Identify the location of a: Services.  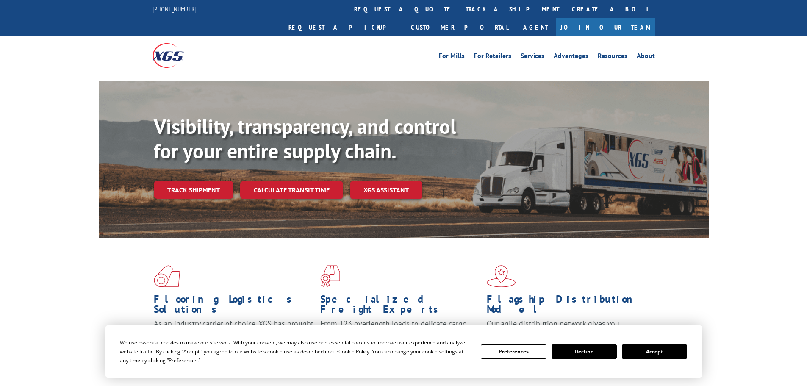
(533, 57).